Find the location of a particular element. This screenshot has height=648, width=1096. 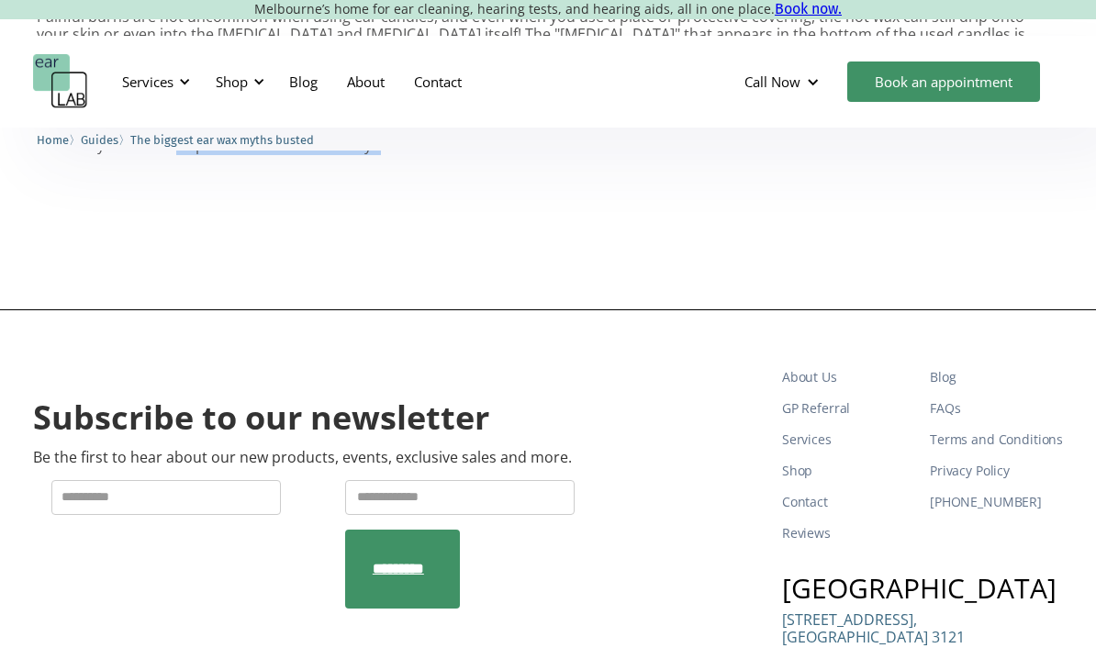

form: Newsletter Form is located at coordinates (315, 544).